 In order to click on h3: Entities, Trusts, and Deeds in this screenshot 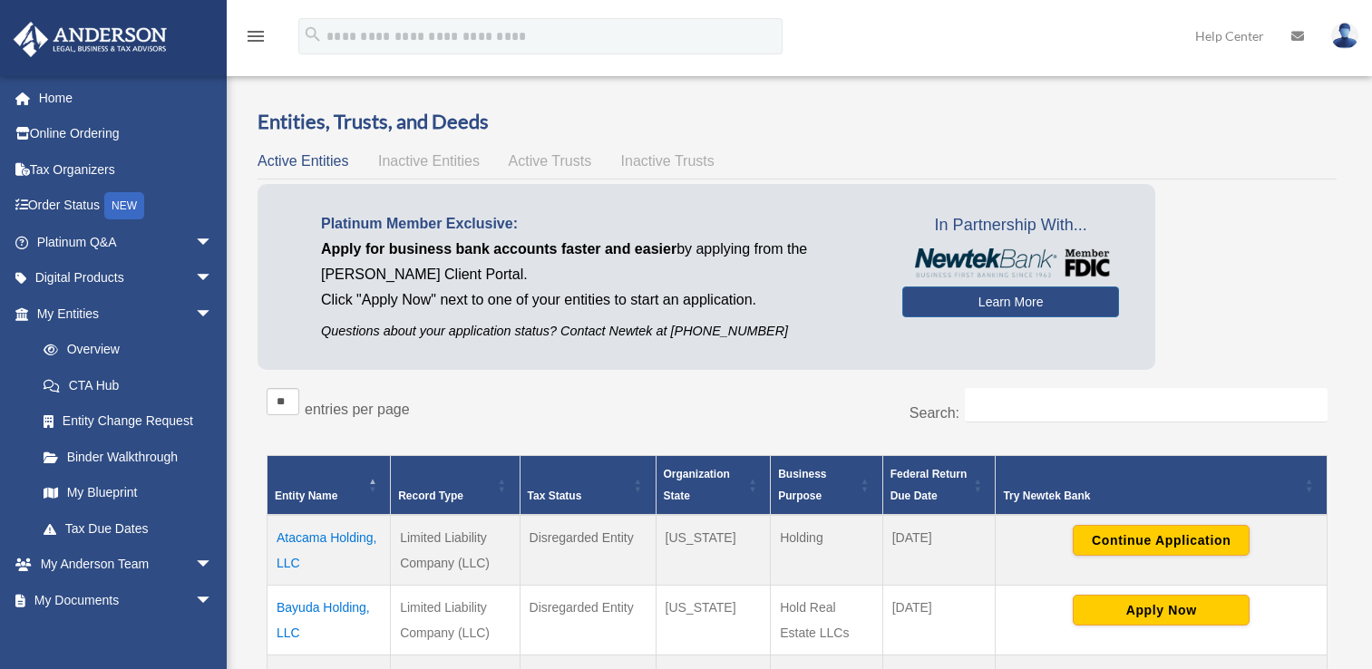, I will do `click(797, 122)`.